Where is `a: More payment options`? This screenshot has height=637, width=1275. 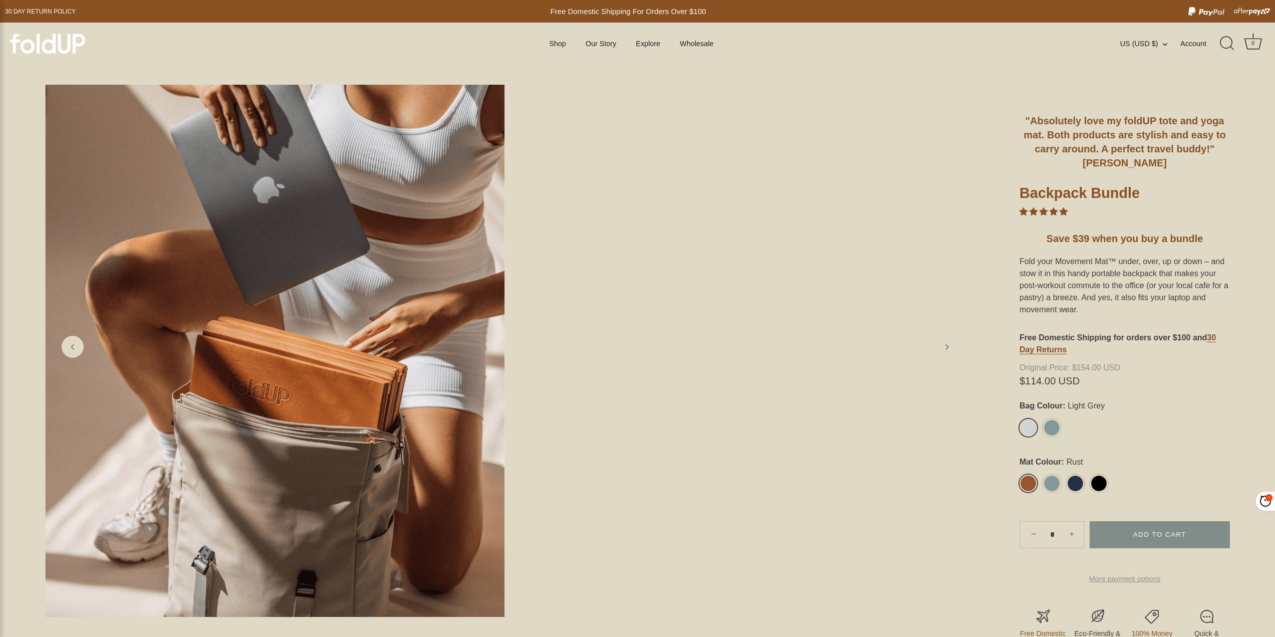 a: More payment options is located at coordinates (1125, 579).